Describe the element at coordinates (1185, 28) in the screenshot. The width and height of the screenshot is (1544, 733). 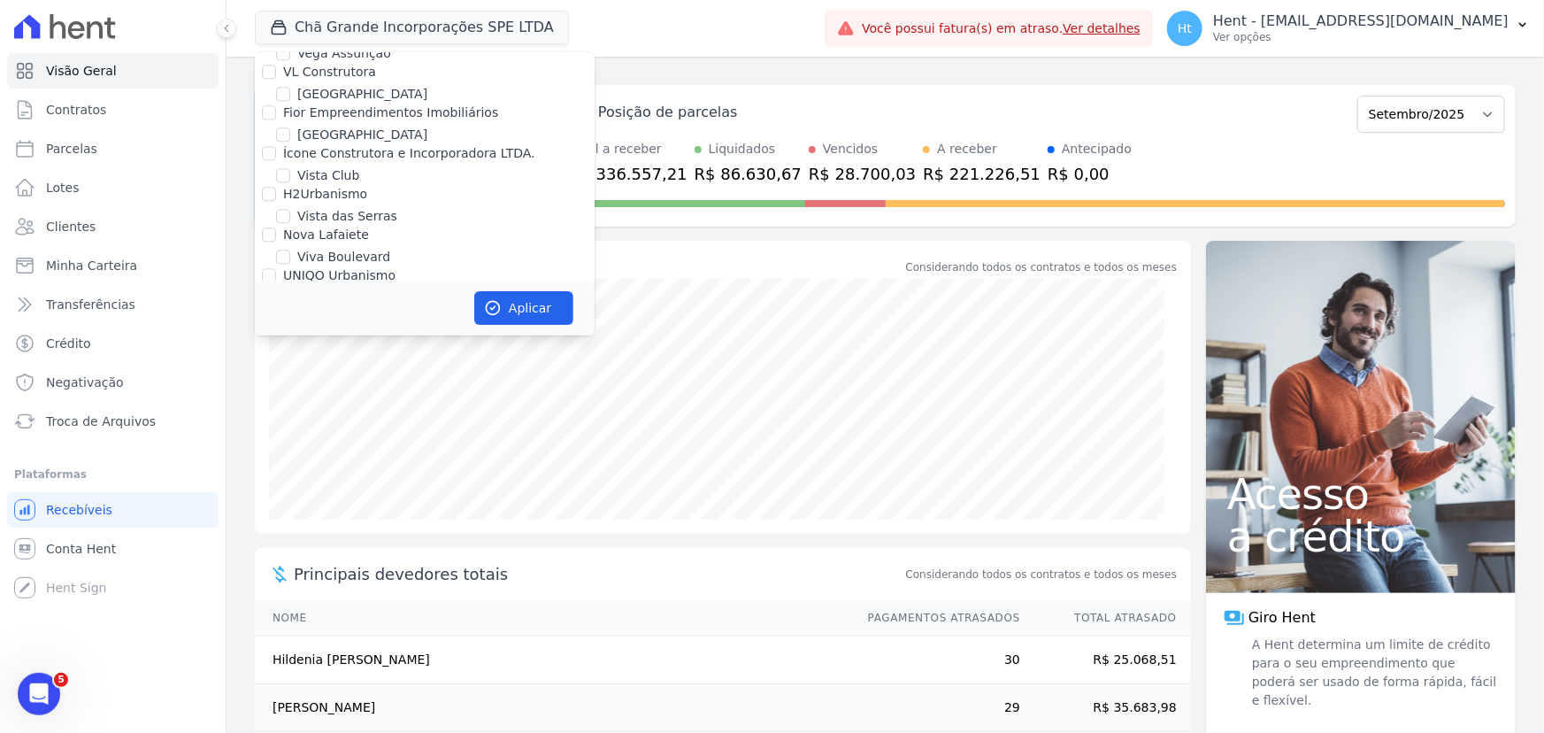
I see `span: Ht` at that location.